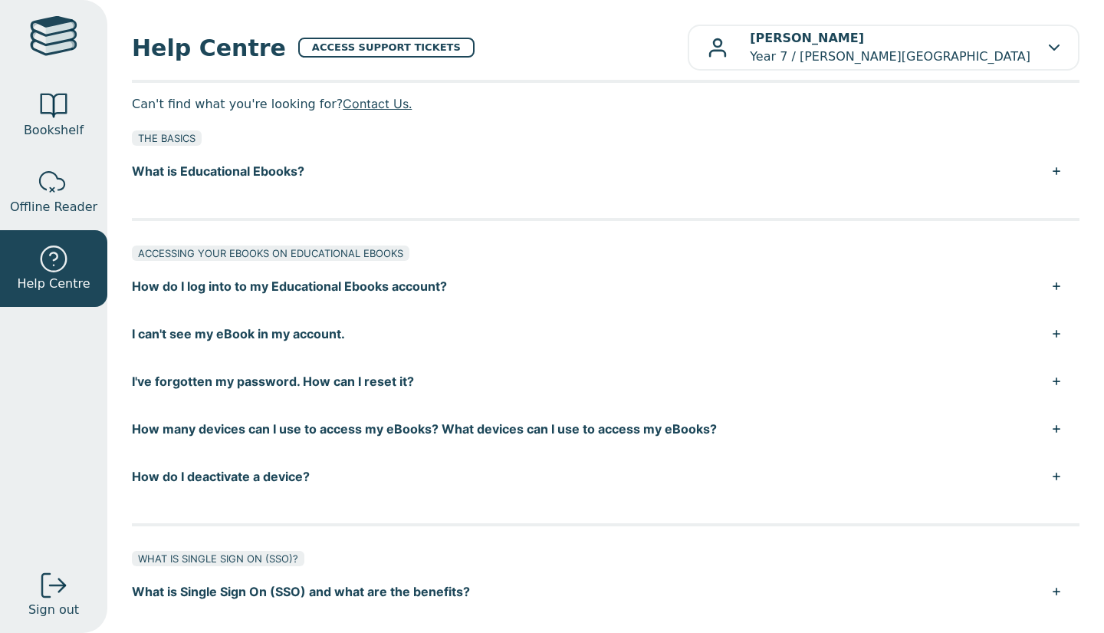 The width and height of the screenshot is (1104, 633). Describe the element at coordinates (606, 476) in the screenshot. I see `button: How do I deactivate a device?` at that location.